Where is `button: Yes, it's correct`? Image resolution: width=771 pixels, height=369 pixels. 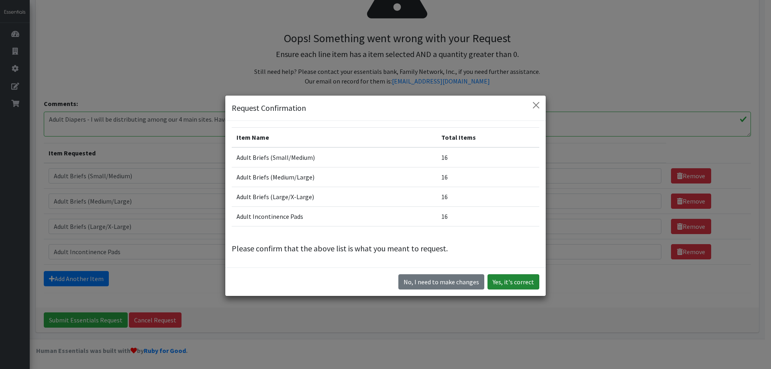
button: Yes, it's correct is located at coordinates (513, 282).